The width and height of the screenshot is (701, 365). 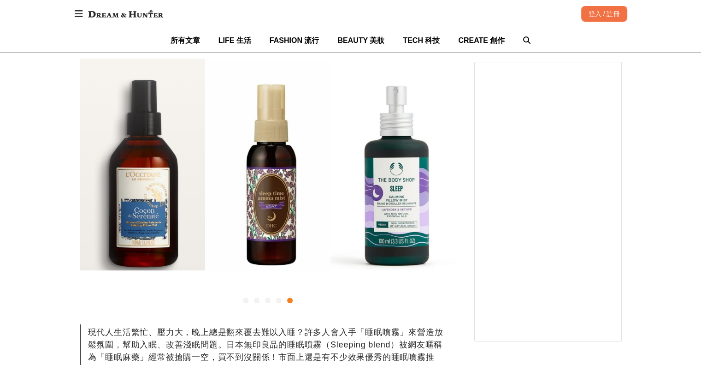 I want to click on a: 所有文章, so click(x=185, y=40).